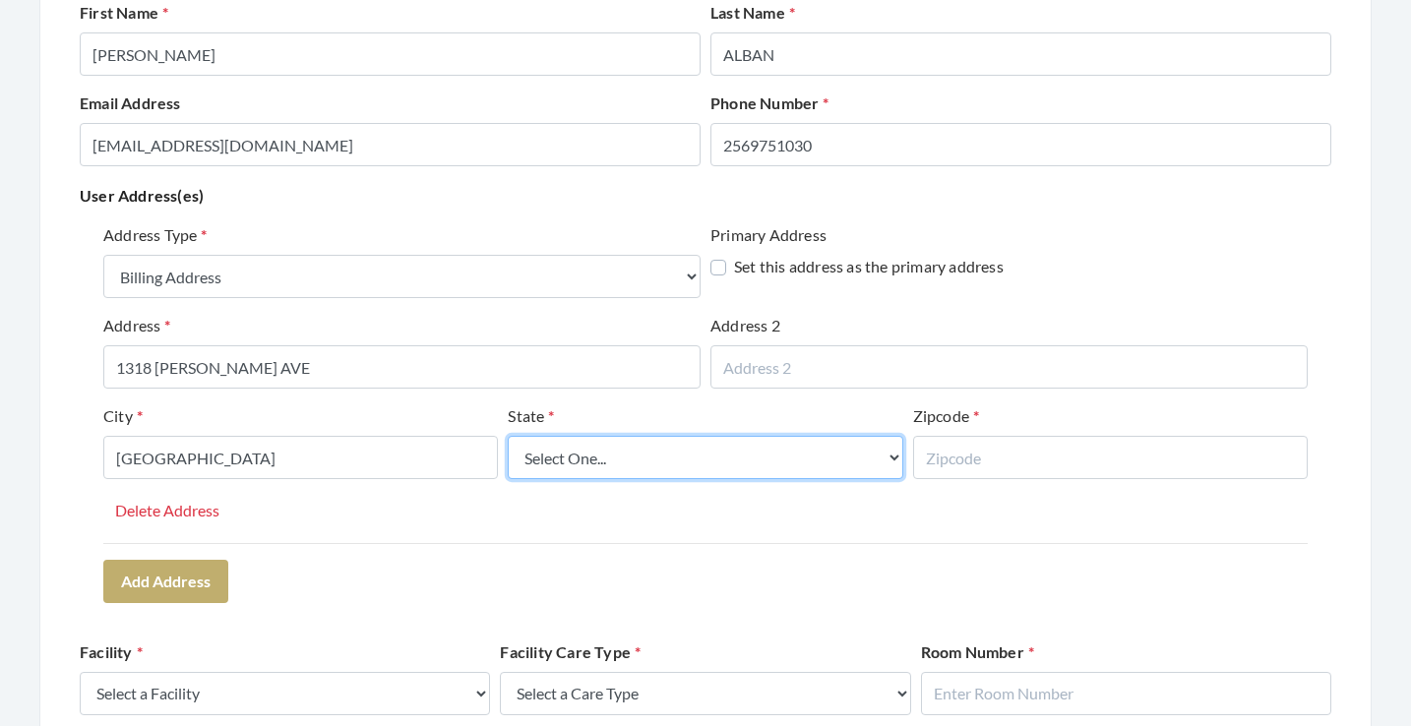 The height and width of the screenshot is (726, 1411). Describe the element at coordinates (857, 267) in the screenshot. I see `label: Set this address as the primary address` at that location.